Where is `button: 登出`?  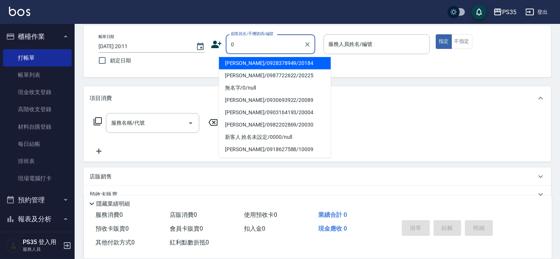 button: 登出 is located at coordinates (537, 12).